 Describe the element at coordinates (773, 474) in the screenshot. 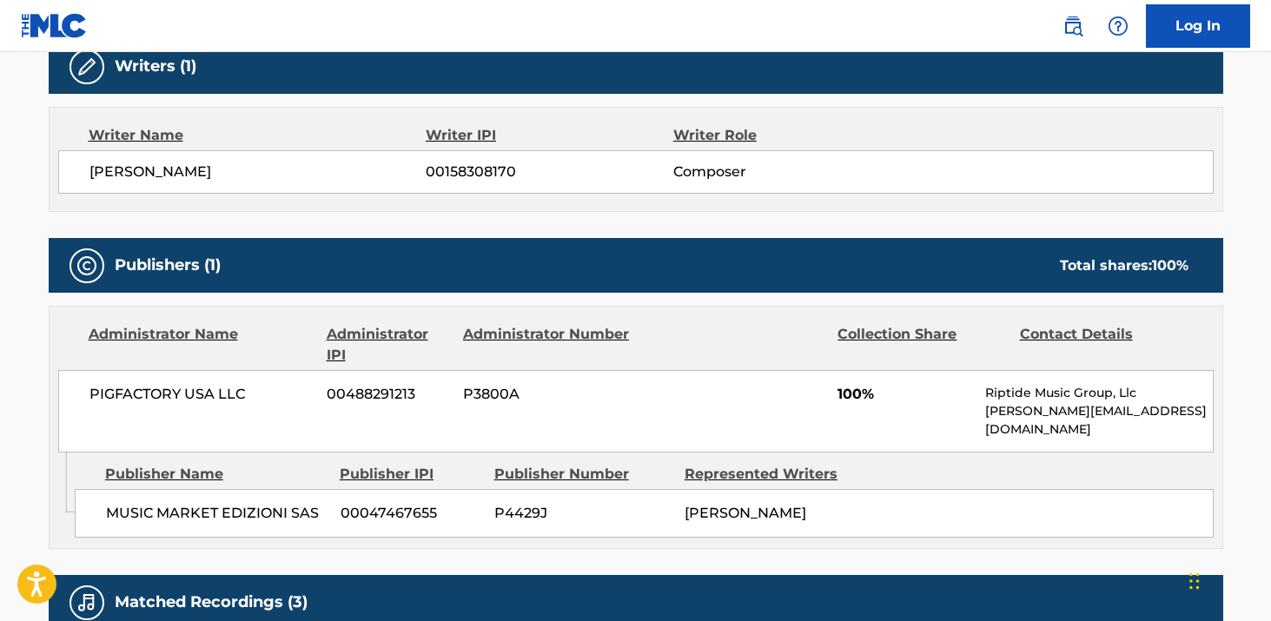

I see `div: Represented Writers` at that location.